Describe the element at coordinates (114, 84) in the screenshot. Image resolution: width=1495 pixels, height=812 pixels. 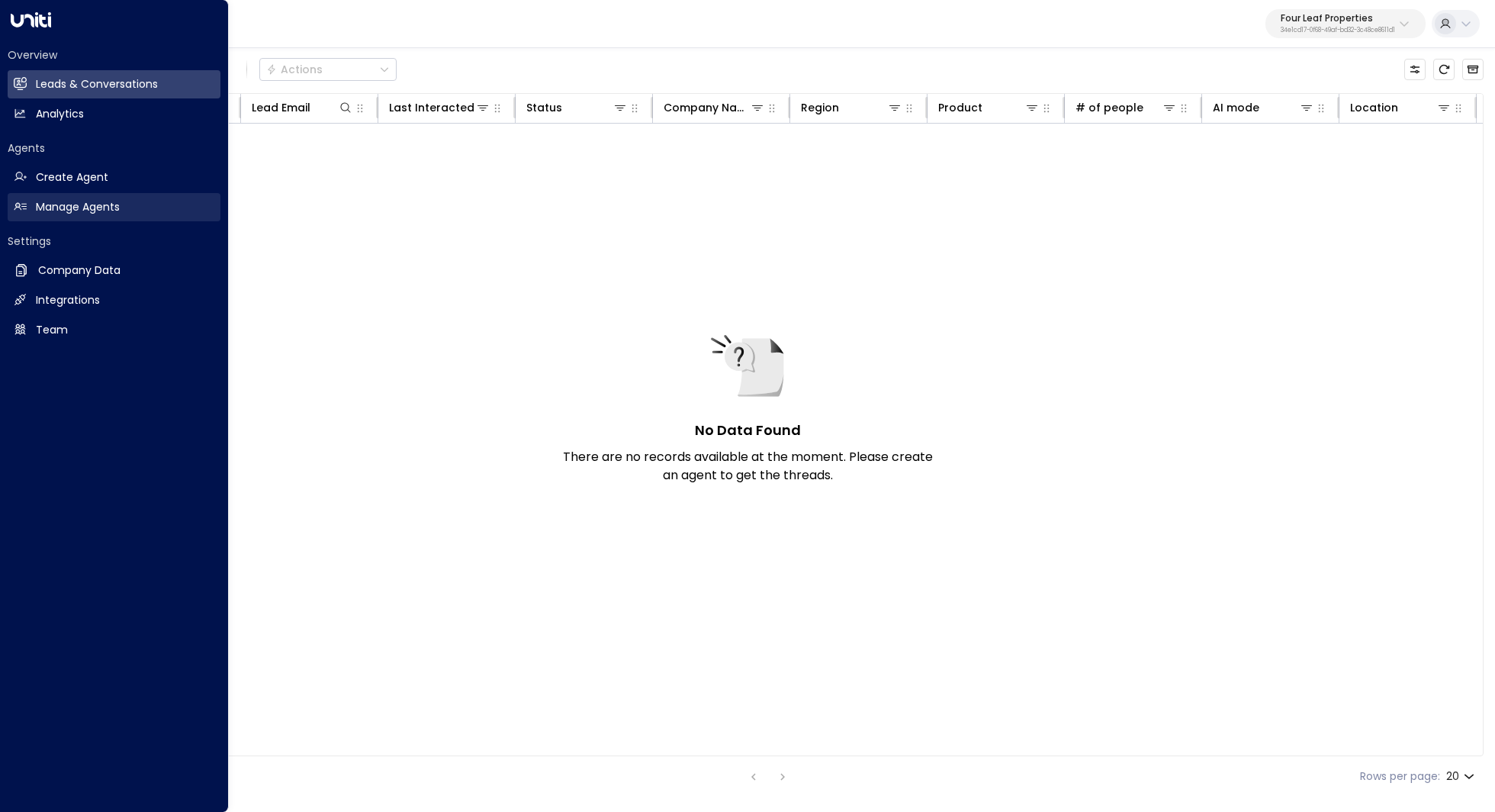
I see `a: Leads & Conversations` at that location.